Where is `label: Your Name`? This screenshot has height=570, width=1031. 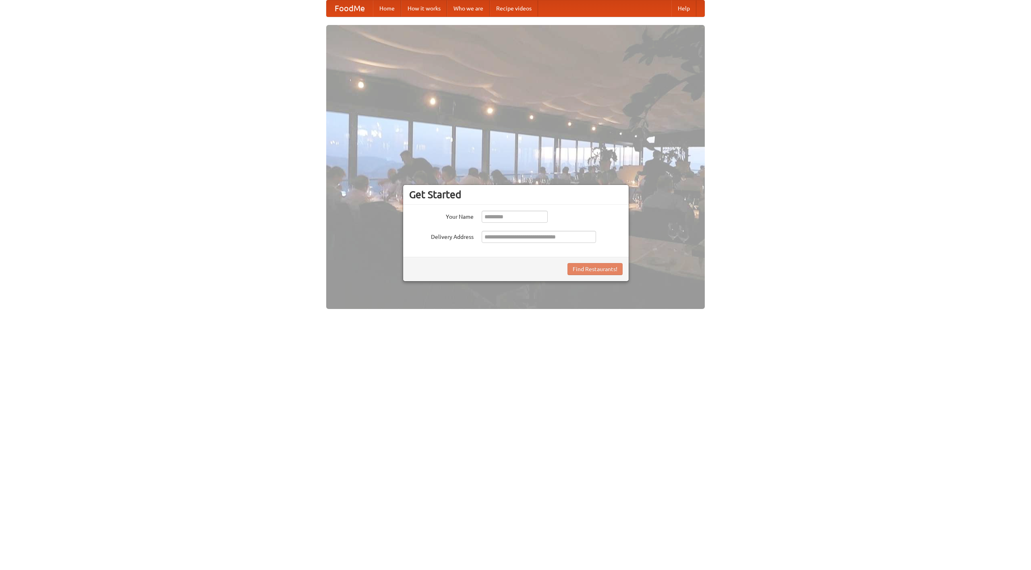 label: Your Name is located at coordinates (441, 215).